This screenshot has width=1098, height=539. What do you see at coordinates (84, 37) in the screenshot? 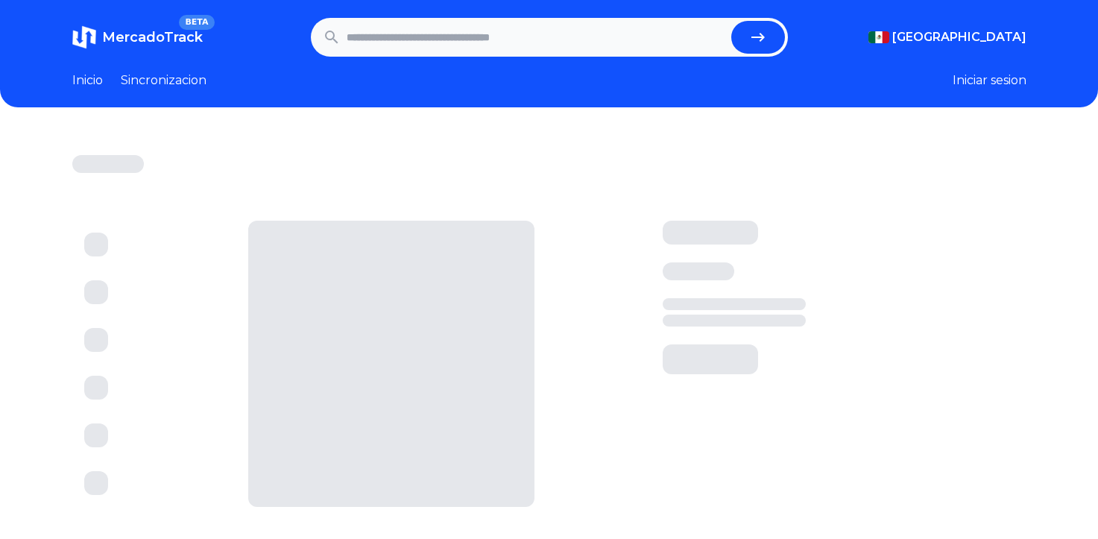
I see `img: MercadoTrack` at bounding box center [84, 37].